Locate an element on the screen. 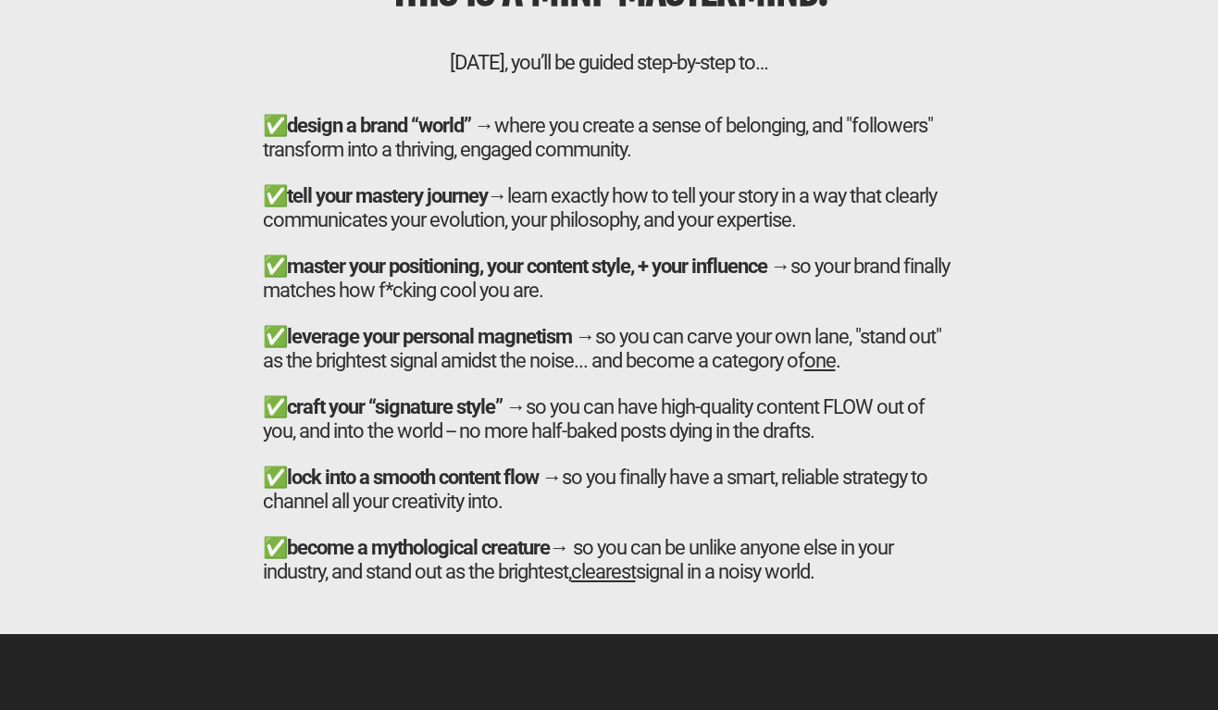  b: become a mythological creature is located at coordinates (418, 547).